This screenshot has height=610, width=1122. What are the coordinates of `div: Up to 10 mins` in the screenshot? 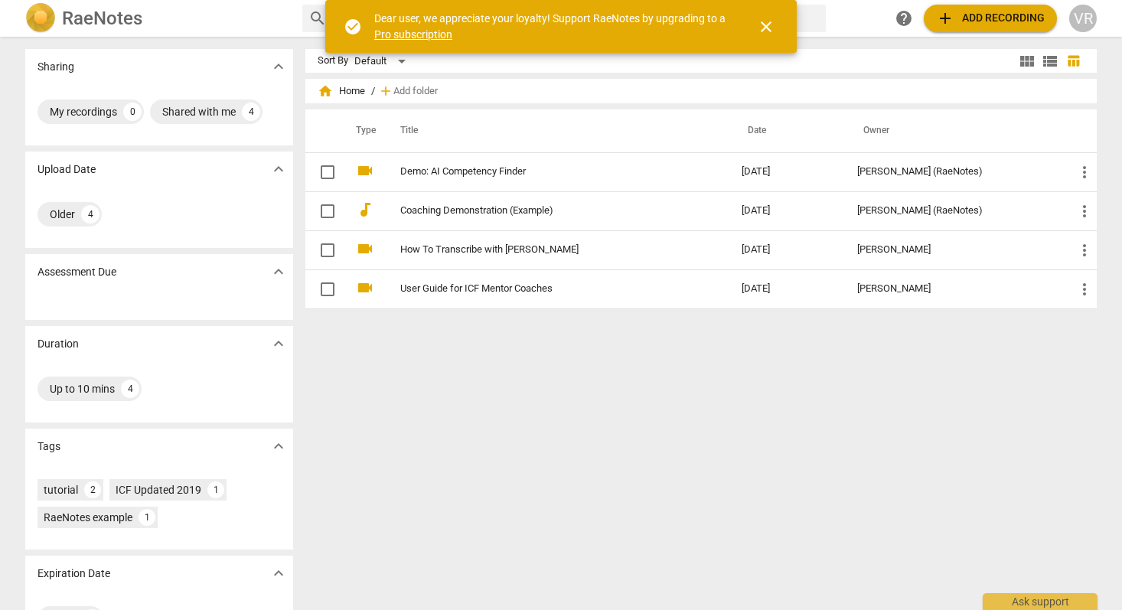 It's located at (82, 389).